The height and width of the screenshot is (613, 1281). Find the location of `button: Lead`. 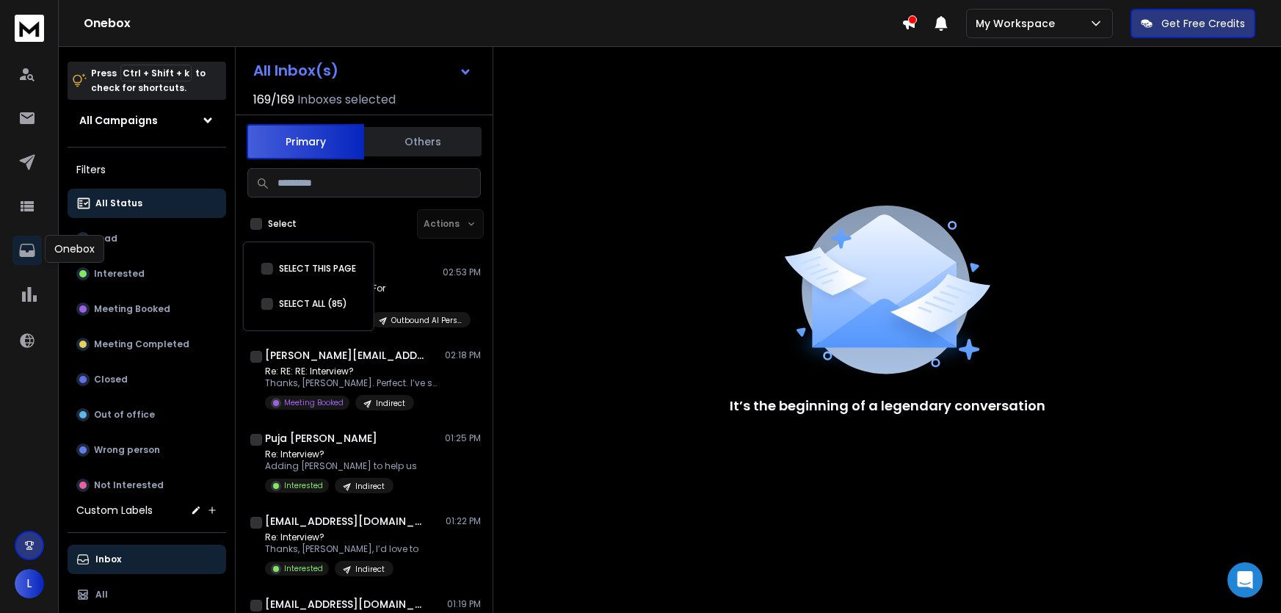

button: Lead is located at coordinates (147, 239).